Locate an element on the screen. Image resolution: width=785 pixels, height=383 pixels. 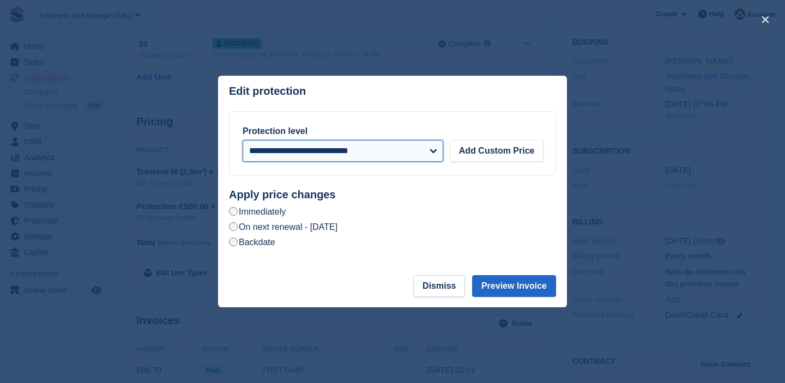
input: Immediately is located at coordinates (233, 211).